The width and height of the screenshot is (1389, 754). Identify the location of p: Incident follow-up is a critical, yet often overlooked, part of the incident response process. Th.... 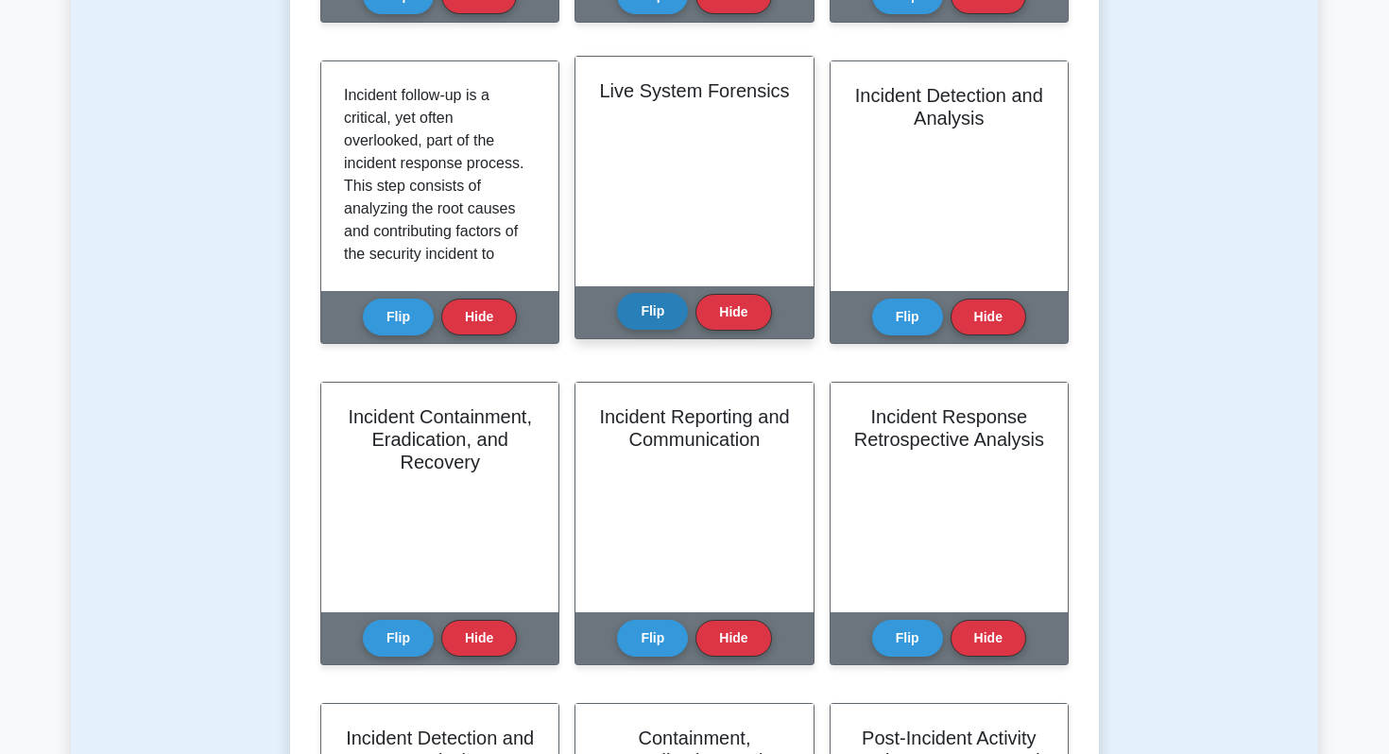
(436, 379).